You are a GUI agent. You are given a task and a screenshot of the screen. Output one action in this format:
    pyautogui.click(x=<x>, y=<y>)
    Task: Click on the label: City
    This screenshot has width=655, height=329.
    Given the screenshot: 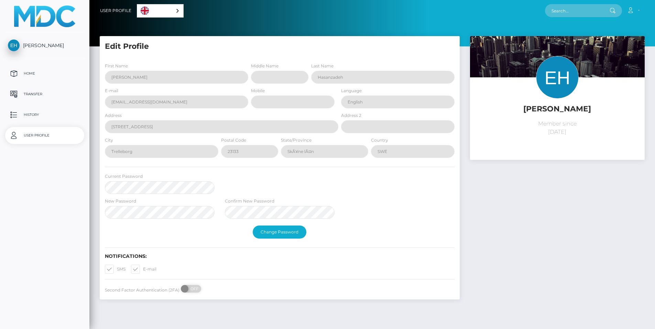 What is the action you would take?
    pyautogui.click(x=109, y=140)
    